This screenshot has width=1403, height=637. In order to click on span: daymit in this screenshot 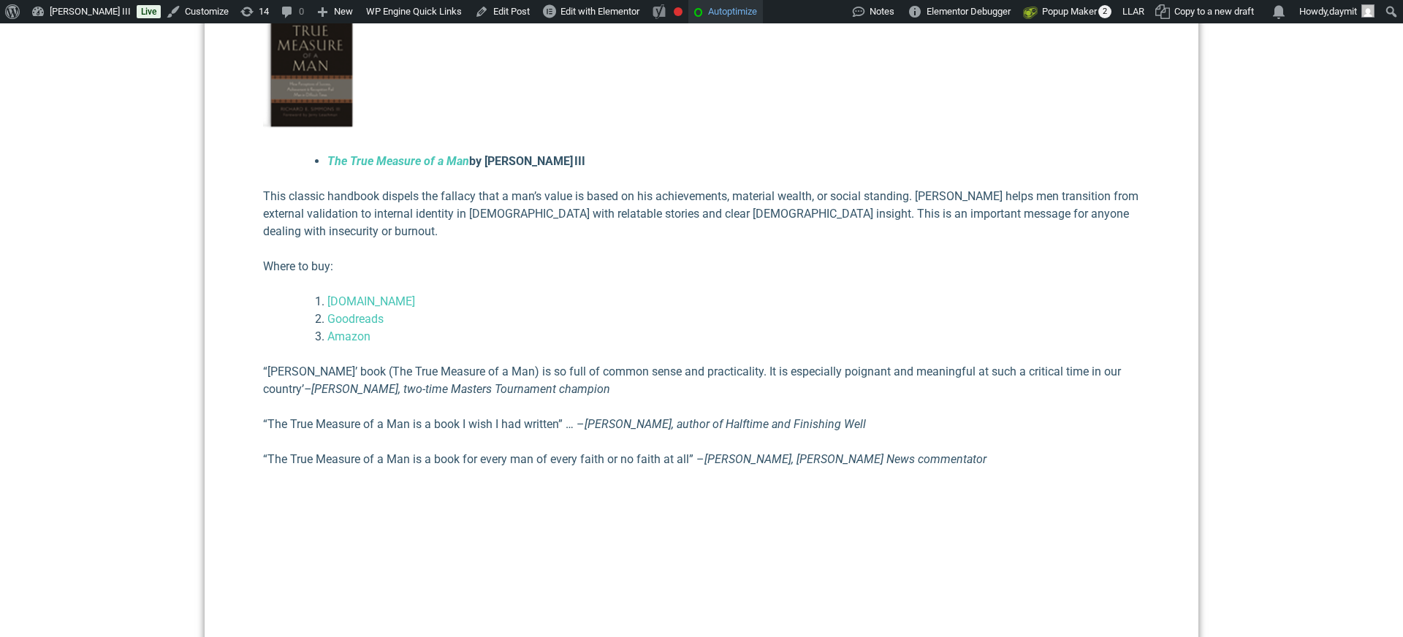, I will do `click(1343, 11)`.